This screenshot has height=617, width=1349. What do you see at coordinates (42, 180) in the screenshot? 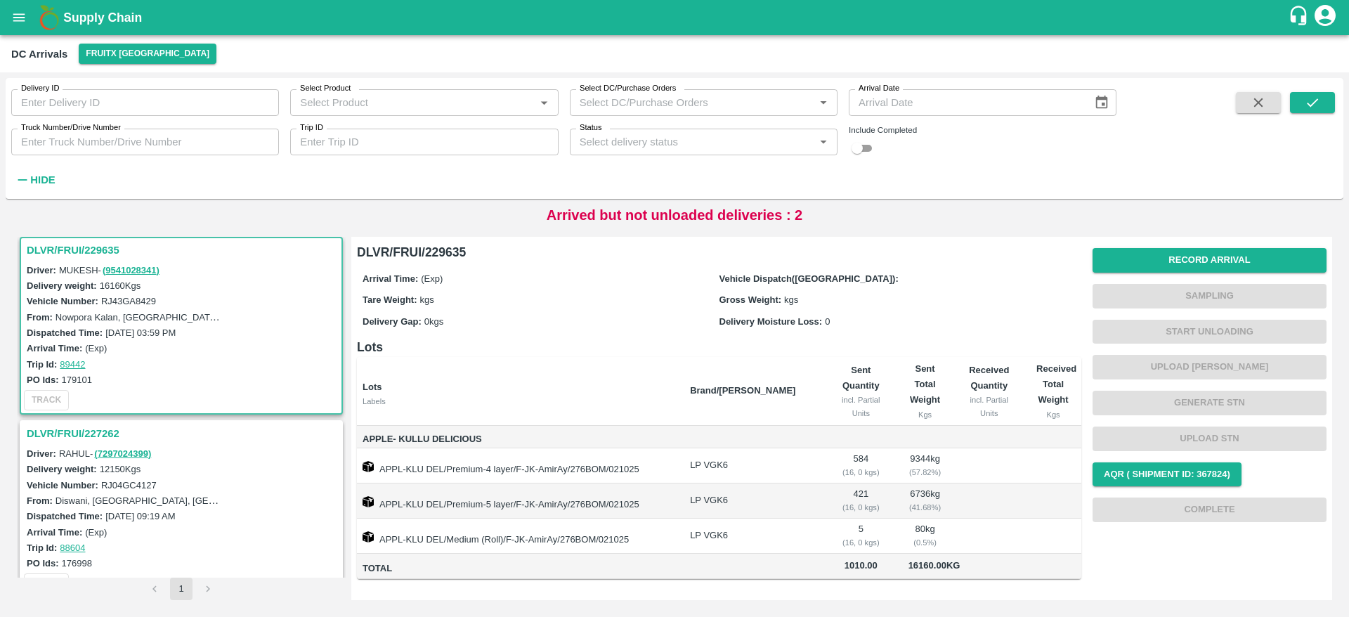
I see `strong: Hide` at bounding box center [42, 180].